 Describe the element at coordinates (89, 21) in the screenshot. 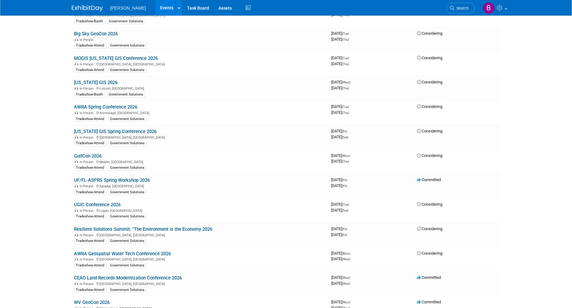

I see `div: Tradeshow-Booth` at that location.